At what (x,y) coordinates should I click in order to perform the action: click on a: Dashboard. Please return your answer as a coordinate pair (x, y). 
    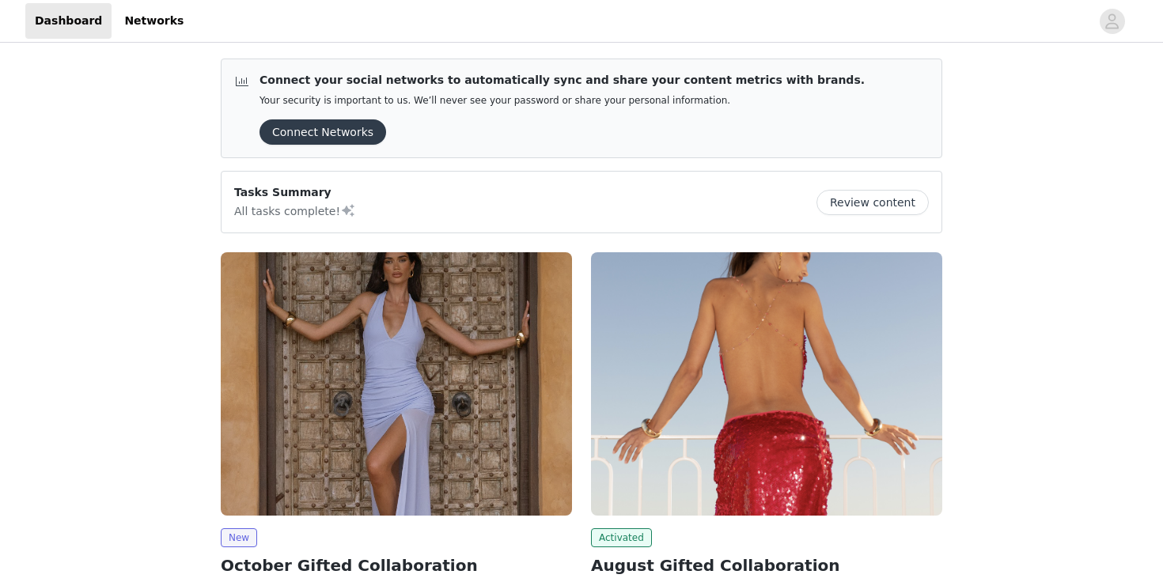
    Looking at the image, I should click on (68, 21).